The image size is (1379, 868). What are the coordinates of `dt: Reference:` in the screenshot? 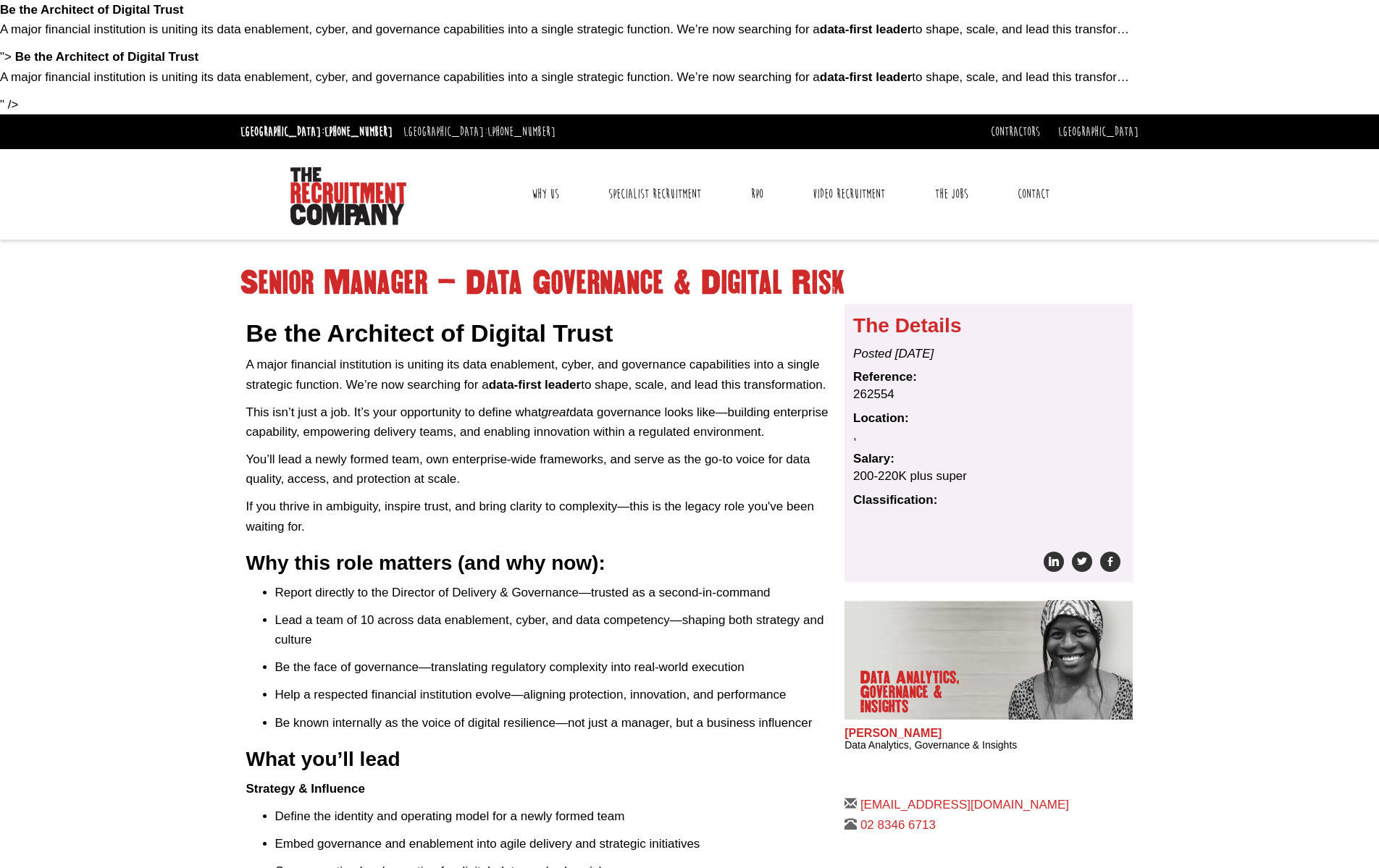 It's located at (989, 377).